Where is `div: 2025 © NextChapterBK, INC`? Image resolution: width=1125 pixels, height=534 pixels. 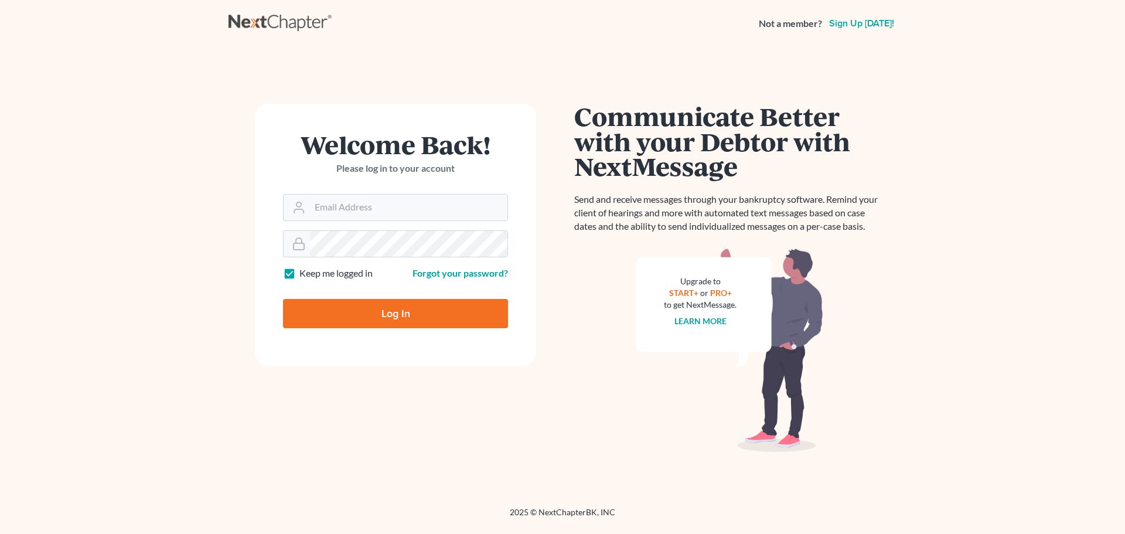
div: 2025 © NextChapterBK, INC is located at coordinates (562, 517).